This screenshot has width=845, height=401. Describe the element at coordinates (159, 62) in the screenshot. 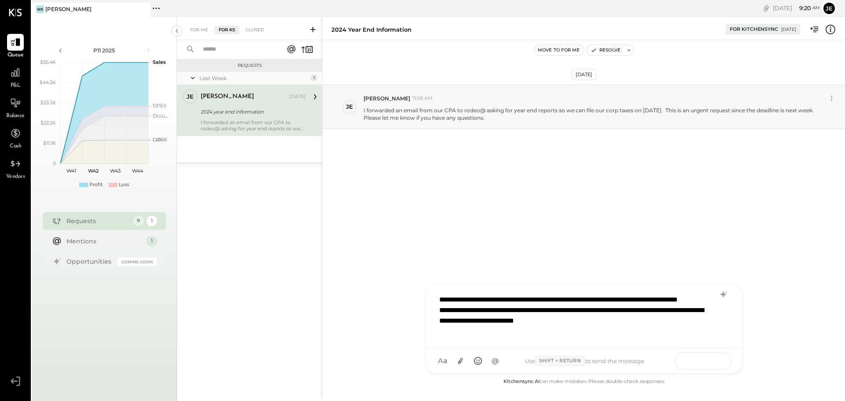

I see `text: Sales` at that location.